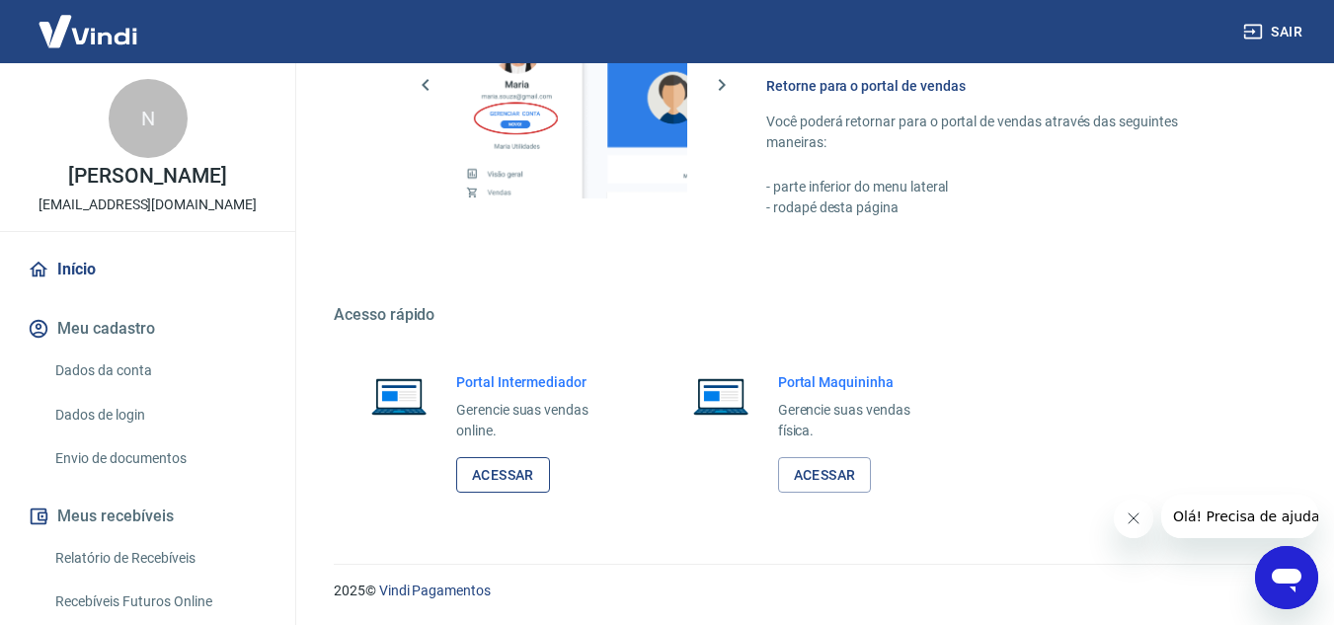 The image size is (1334, 625). What do you see at coordinates (810, 591) in the screenshot?
I see `p: 2025 ©` at bounding box center [810, 591].